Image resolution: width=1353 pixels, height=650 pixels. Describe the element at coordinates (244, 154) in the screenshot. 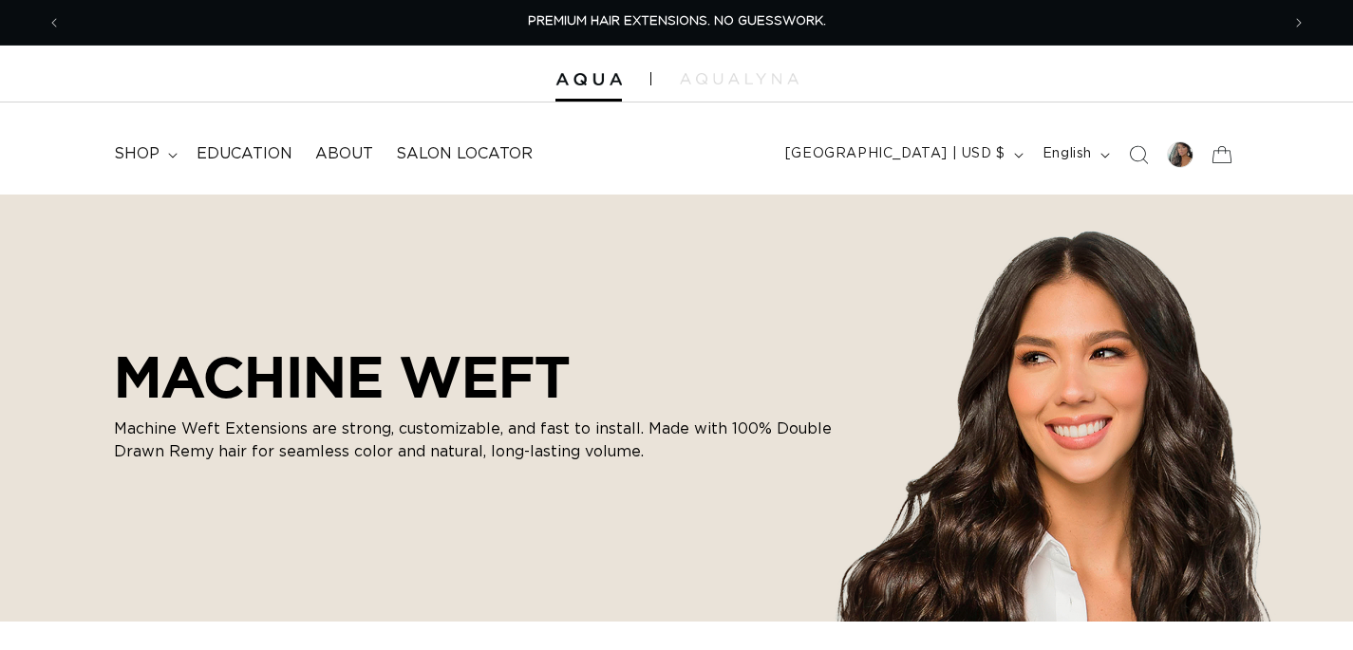

I see `span: Education` at that location.